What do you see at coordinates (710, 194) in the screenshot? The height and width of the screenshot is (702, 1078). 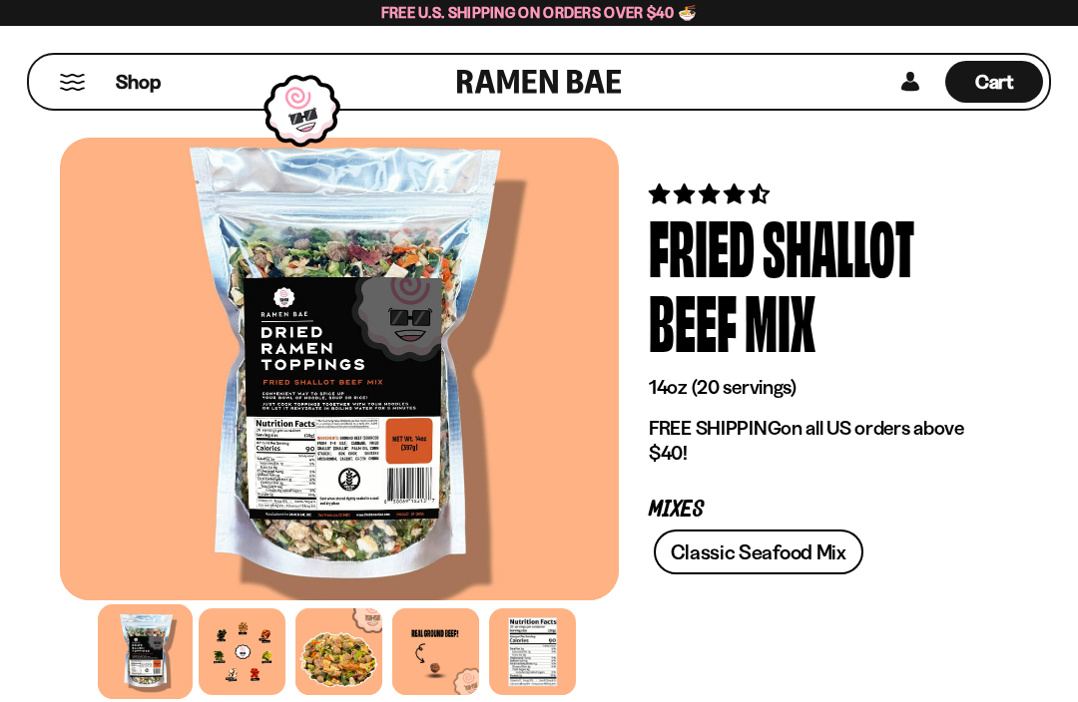 I see `span: 4.62 stars` at bounding box center [710, 194].